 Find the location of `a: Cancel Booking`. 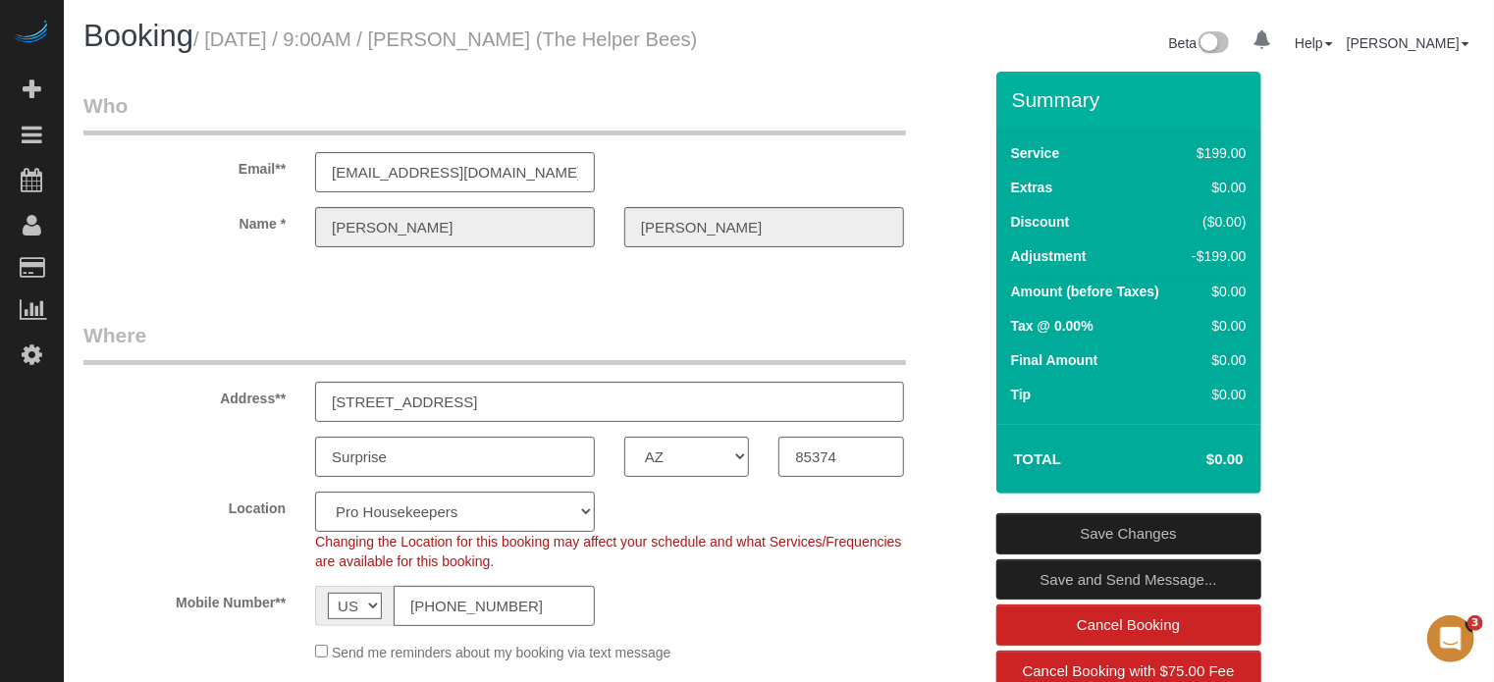

a: Cancel Booking is located at coordinates (1129, 625).